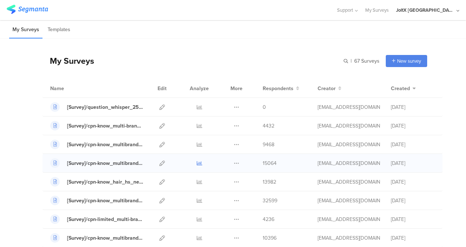 This screenshot has width=466, height=247. I want to click on div: [Survey]/cpn-know_multibrand_new-product-2506/, so click(105, 163).